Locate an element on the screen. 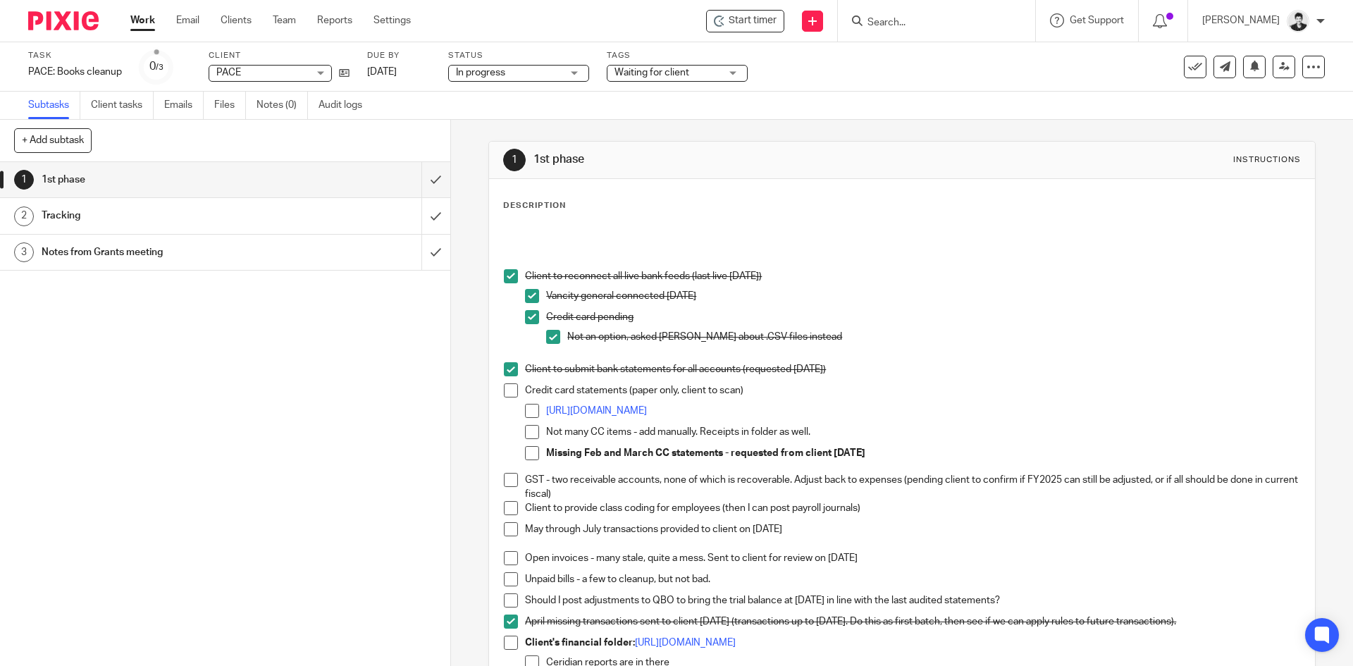 The image size is (1353, 666). a: Files is located at coordinates (230, 105).